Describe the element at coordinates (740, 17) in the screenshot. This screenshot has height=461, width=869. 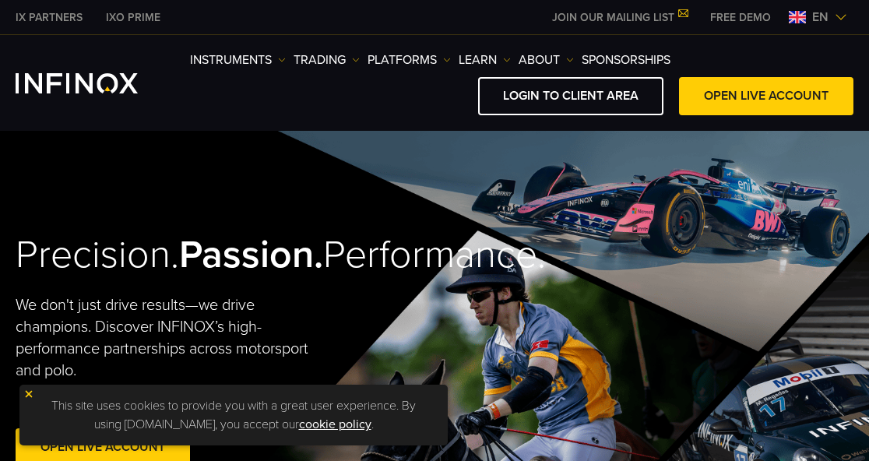
I see `a: INFINOX MENU` at that location.